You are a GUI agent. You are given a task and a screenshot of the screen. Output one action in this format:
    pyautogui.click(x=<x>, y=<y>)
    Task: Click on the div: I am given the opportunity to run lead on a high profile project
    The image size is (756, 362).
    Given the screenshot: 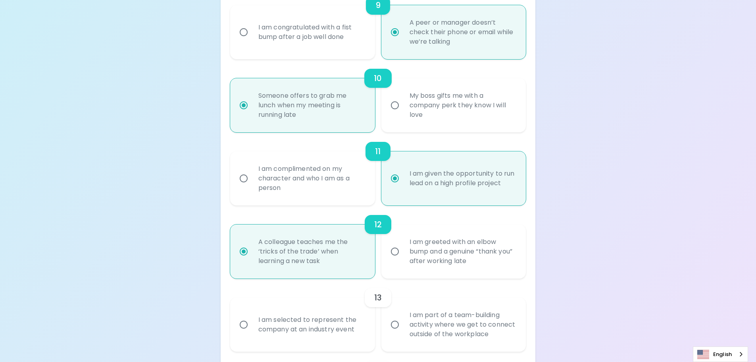 What is the action you would take?
    pyautogui.click(x=462, y=178)
    